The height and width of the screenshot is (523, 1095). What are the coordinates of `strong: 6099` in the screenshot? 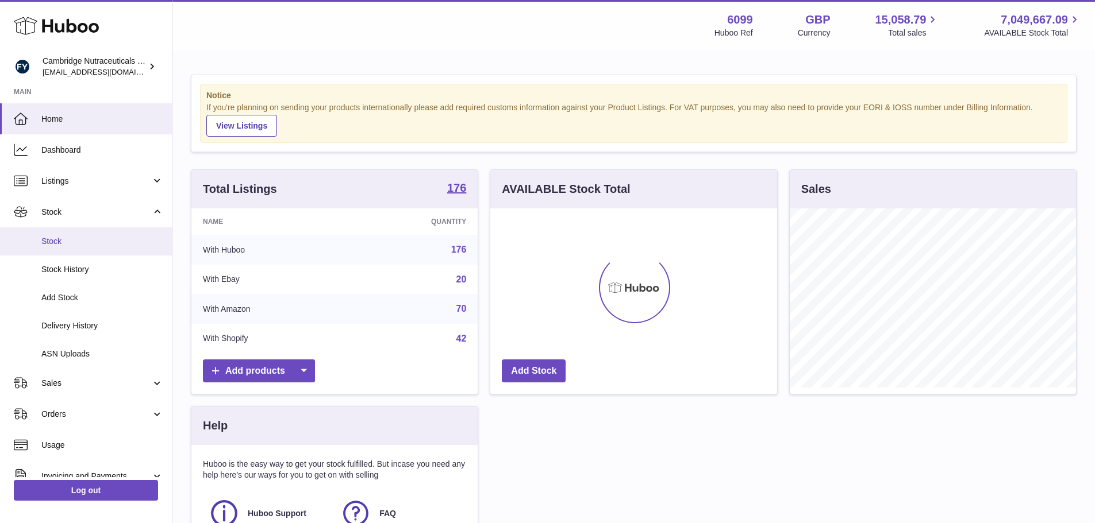 It's located at (739, 20).